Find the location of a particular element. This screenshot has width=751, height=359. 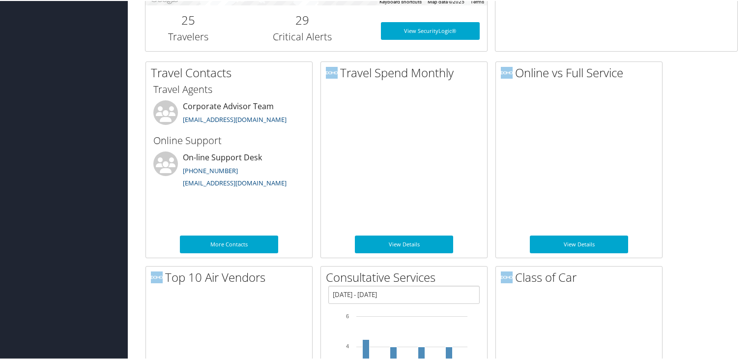

h2: Class of Car is located at coordinates (581, 276).